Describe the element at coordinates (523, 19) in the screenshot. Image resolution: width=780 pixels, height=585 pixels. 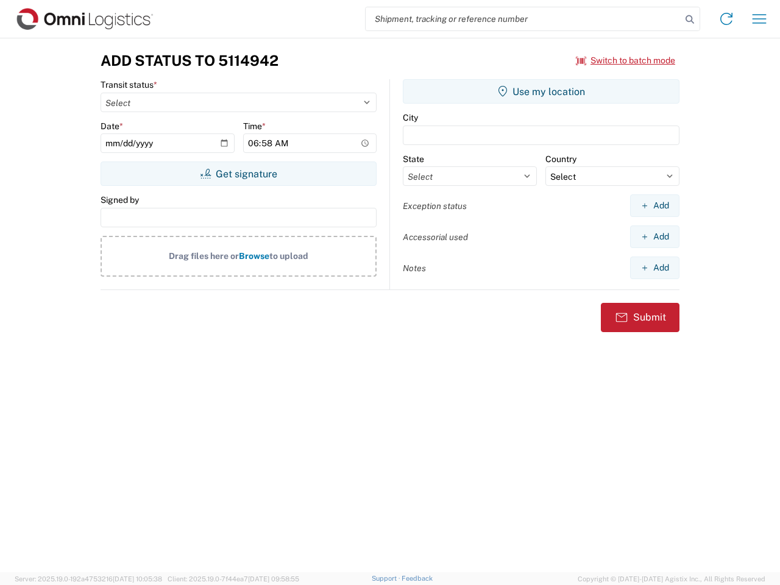
I see `input: Shipment, tracking or reference number` at that location.